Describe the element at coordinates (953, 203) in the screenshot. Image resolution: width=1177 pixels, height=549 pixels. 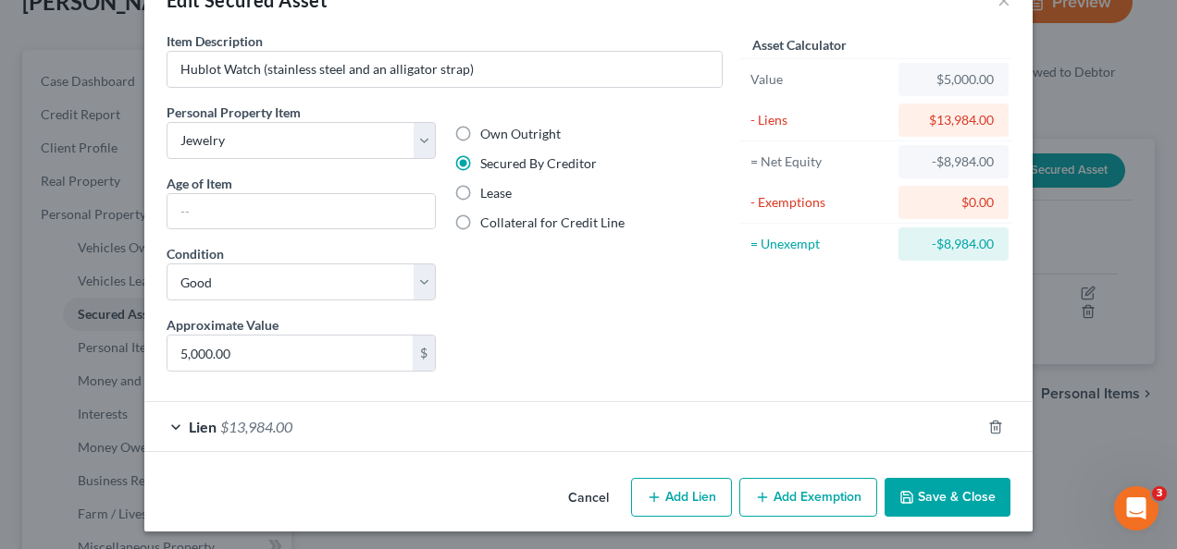
I see `div: $0.00` at that location.